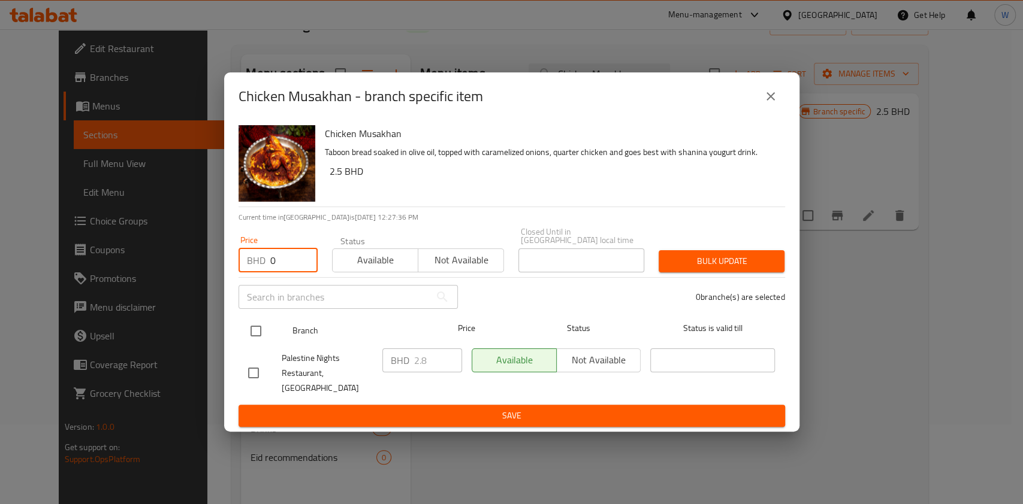 The width and height of the screenshot is (1023, 504). What do you see at coordinates (466, 328) in the screenshot?
I see `span: Price` at bounding box center [466, 328].